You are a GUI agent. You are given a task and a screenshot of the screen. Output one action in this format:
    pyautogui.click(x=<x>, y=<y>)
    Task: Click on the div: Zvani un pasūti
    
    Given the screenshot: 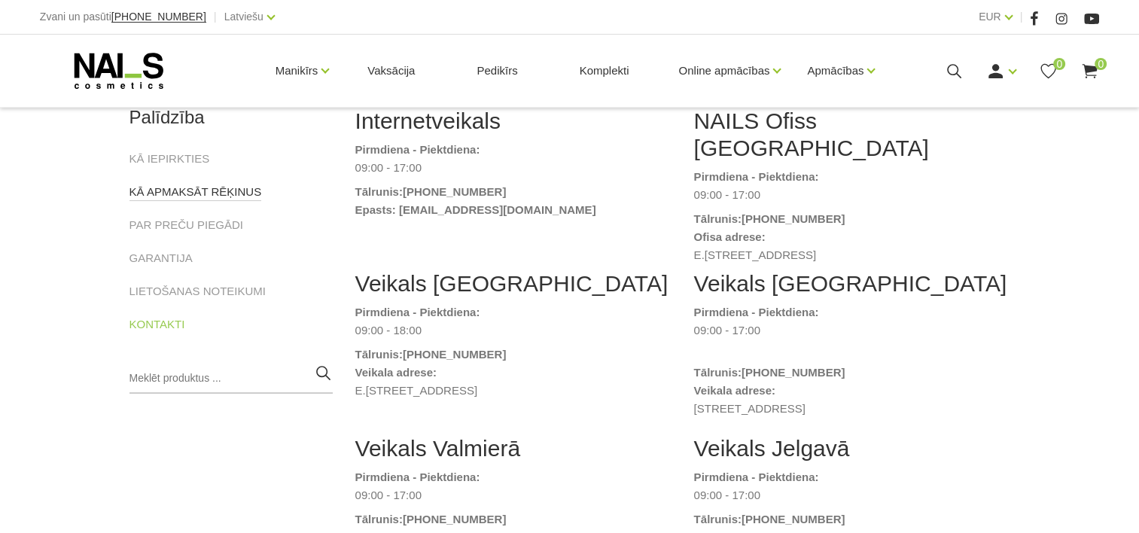 What is the action you would take?
    pyautogui.click(x=123, y=17)
    